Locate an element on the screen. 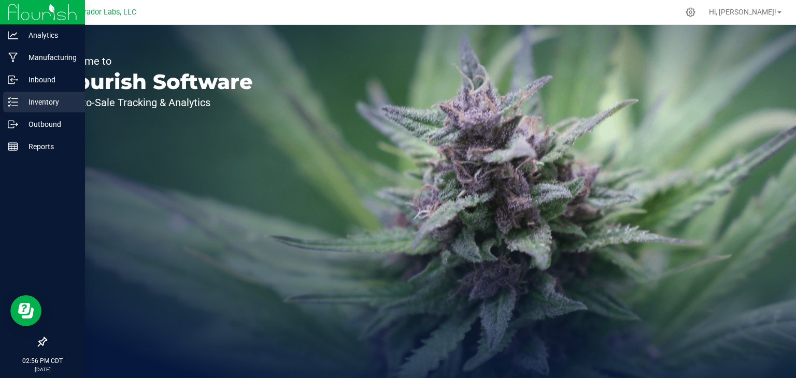  p: Inbound is located at coordinates (49, 80).